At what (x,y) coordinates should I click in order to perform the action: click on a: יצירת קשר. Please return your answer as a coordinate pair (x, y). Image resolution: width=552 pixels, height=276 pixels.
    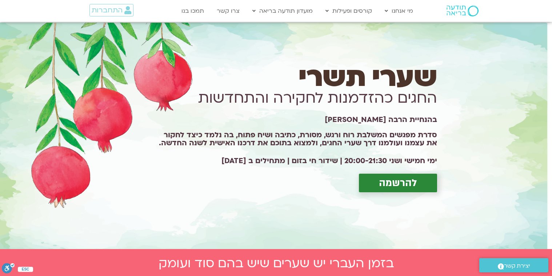
    Looking at the image, I should click on (514, 265).